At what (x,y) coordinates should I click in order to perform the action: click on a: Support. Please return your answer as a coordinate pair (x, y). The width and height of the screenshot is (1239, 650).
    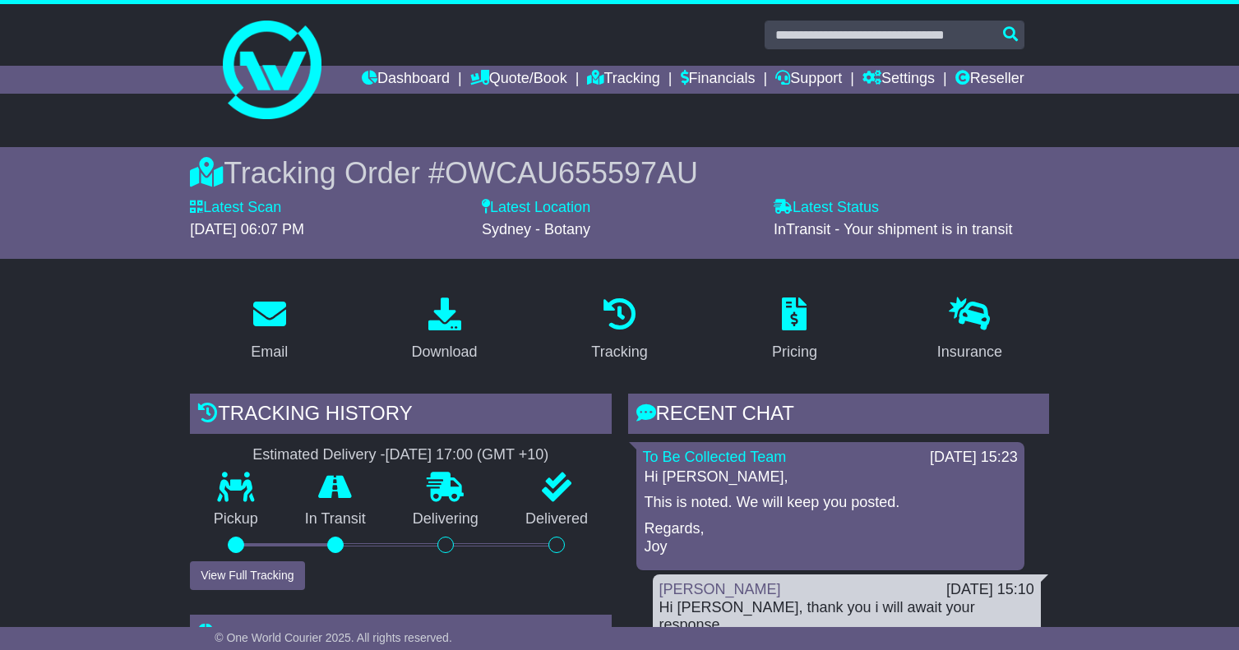
    Looking at the image, I should click on (808, 80).